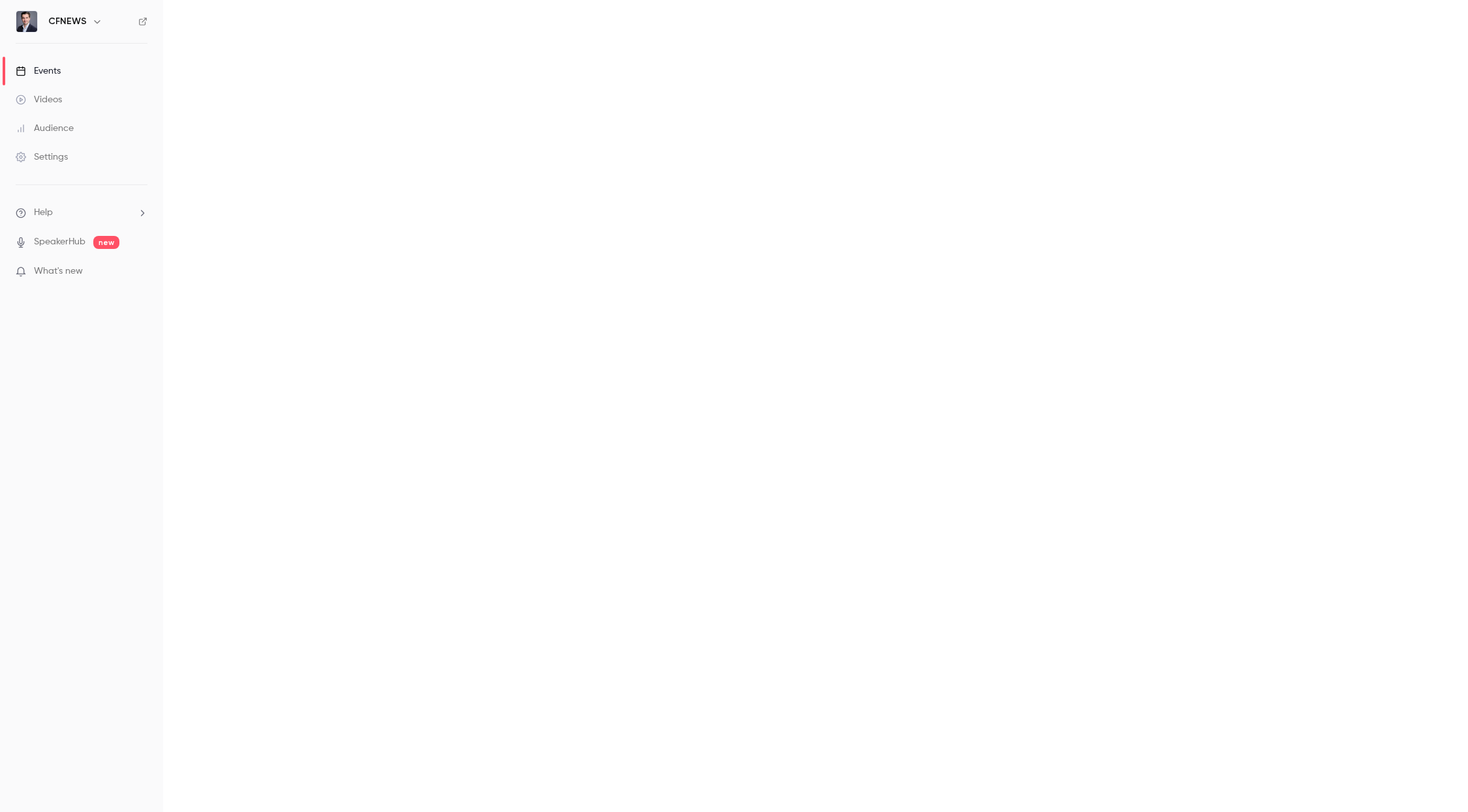 Image resolution: width=1468 pixels, height=812 pixels. What do you see at coordinates (42, 158) in the screenshot?
I see `div: Settings` at bounding box center [42, 158].